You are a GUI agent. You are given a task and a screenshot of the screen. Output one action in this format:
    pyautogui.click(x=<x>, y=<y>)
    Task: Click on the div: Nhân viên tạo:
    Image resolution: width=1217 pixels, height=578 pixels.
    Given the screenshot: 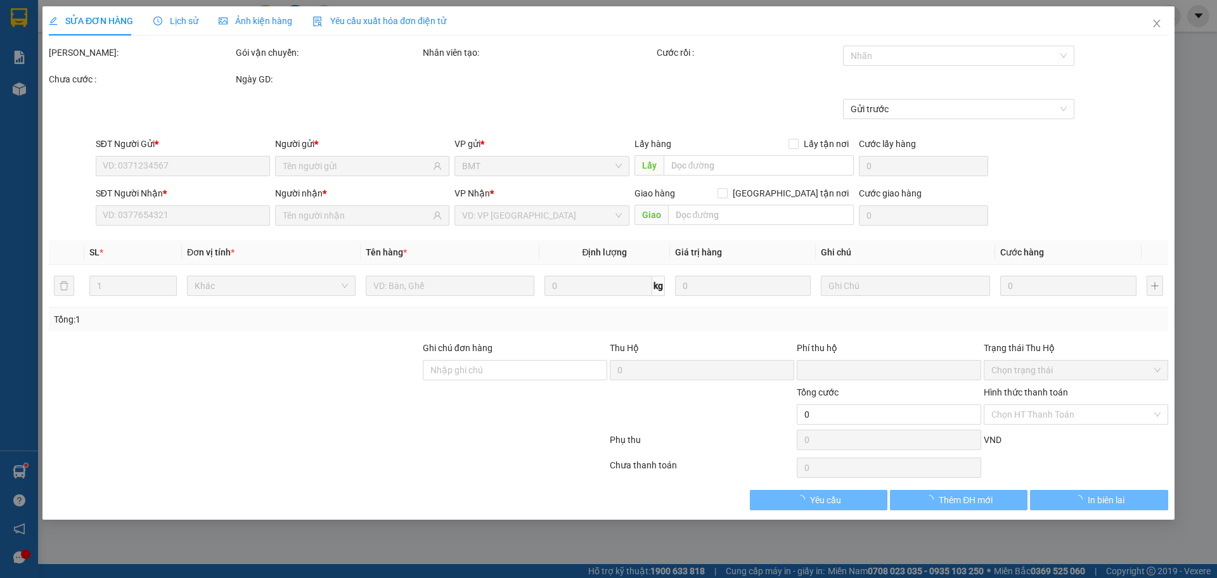 What is the action you would take?
    pyautogui.click(x=538, y=53)
    